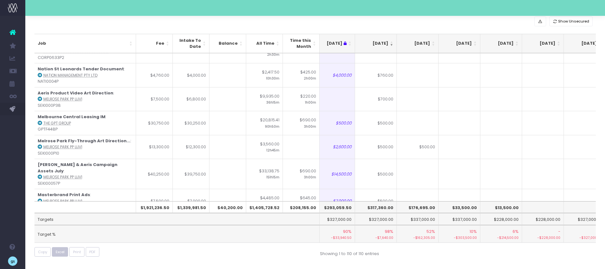  I want to click on td: $12,300.00, so click(191, 147).